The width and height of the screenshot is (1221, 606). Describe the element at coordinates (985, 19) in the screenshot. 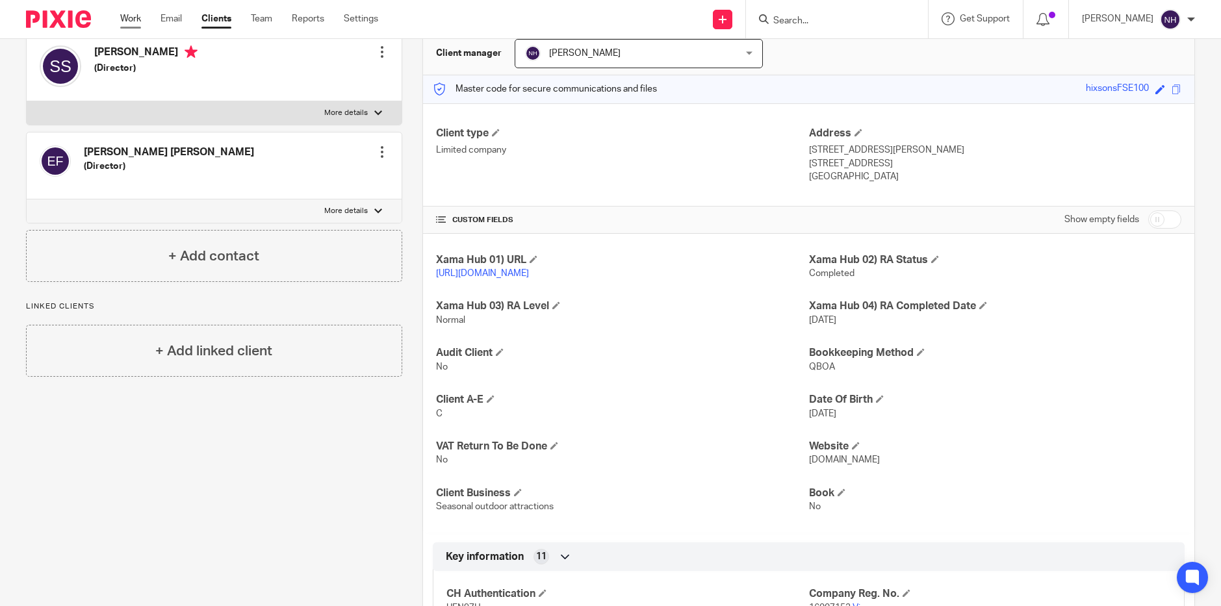

I see `span: Get Support` at that location.